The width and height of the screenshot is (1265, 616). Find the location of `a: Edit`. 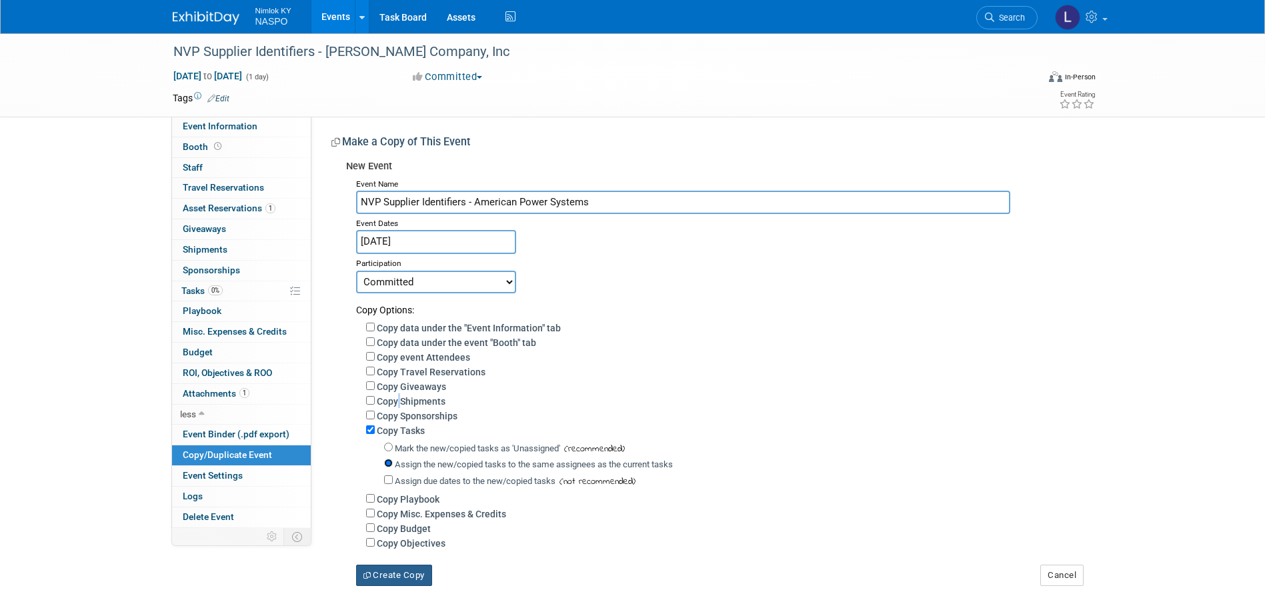

a: Edit is located at coordinates (218, 99).